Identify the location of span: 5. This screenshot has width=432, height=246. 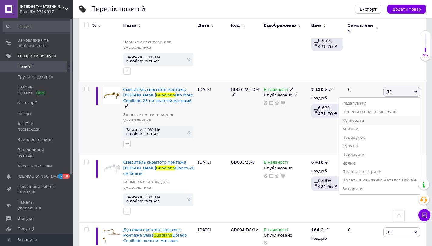
(60, 176).